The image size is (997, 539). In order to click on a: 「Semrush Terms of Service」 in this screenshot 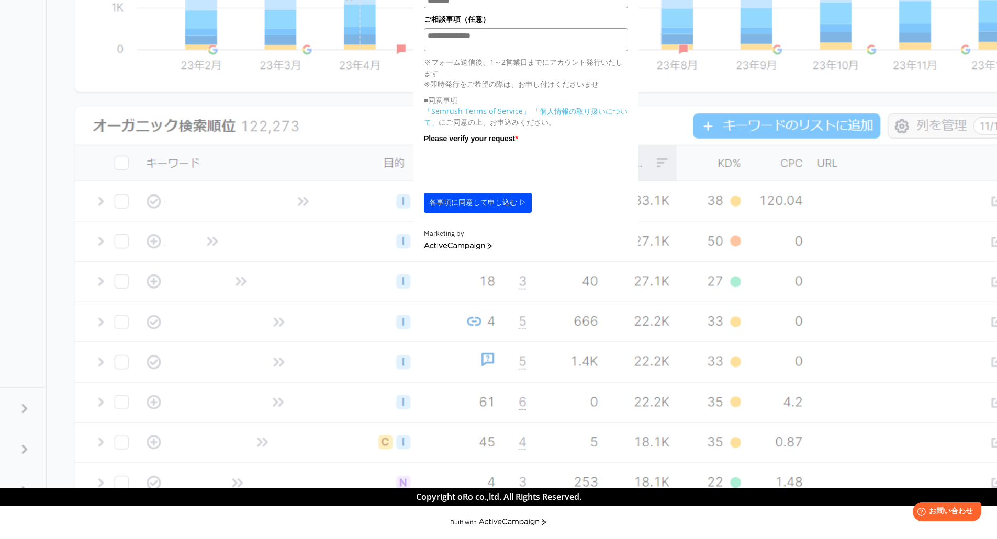, I will do `click(477, 111)`.